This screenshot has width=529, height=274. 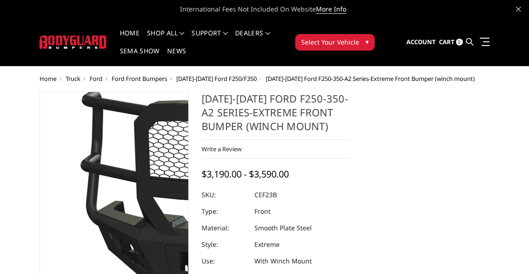 What do you see at coordinates (421, 42) in the screenshot?
I see `a: Account` at bounding box center [421, 42].